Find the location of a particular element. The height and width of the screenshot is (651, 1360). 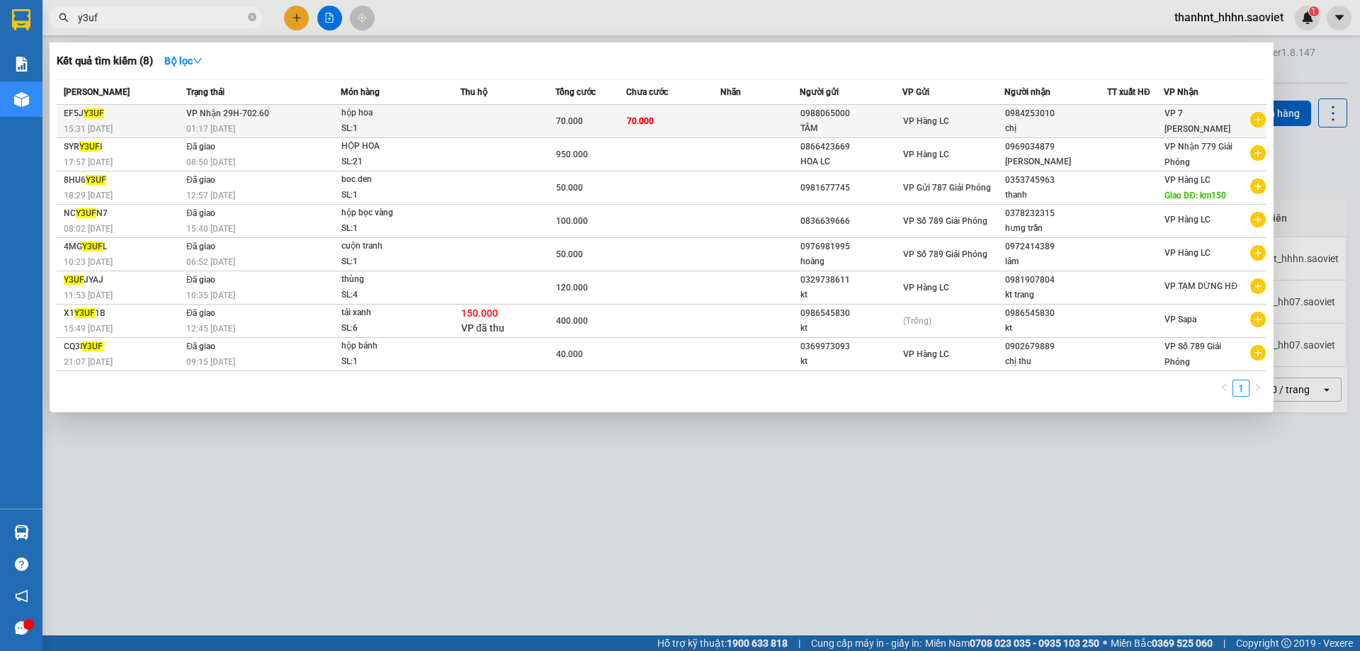

img: solution-icon is located at coordinates (21, 64).